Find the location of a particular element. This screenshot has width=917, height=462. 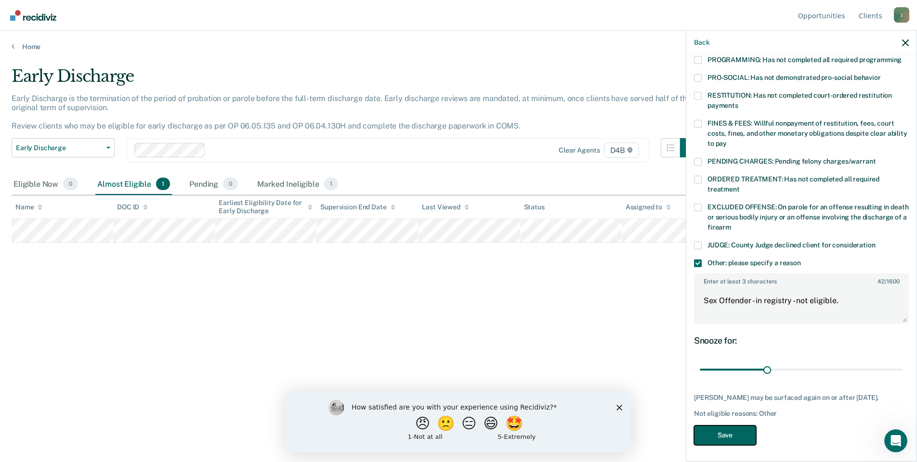

span: 42 is located at coordinates (880, 282).